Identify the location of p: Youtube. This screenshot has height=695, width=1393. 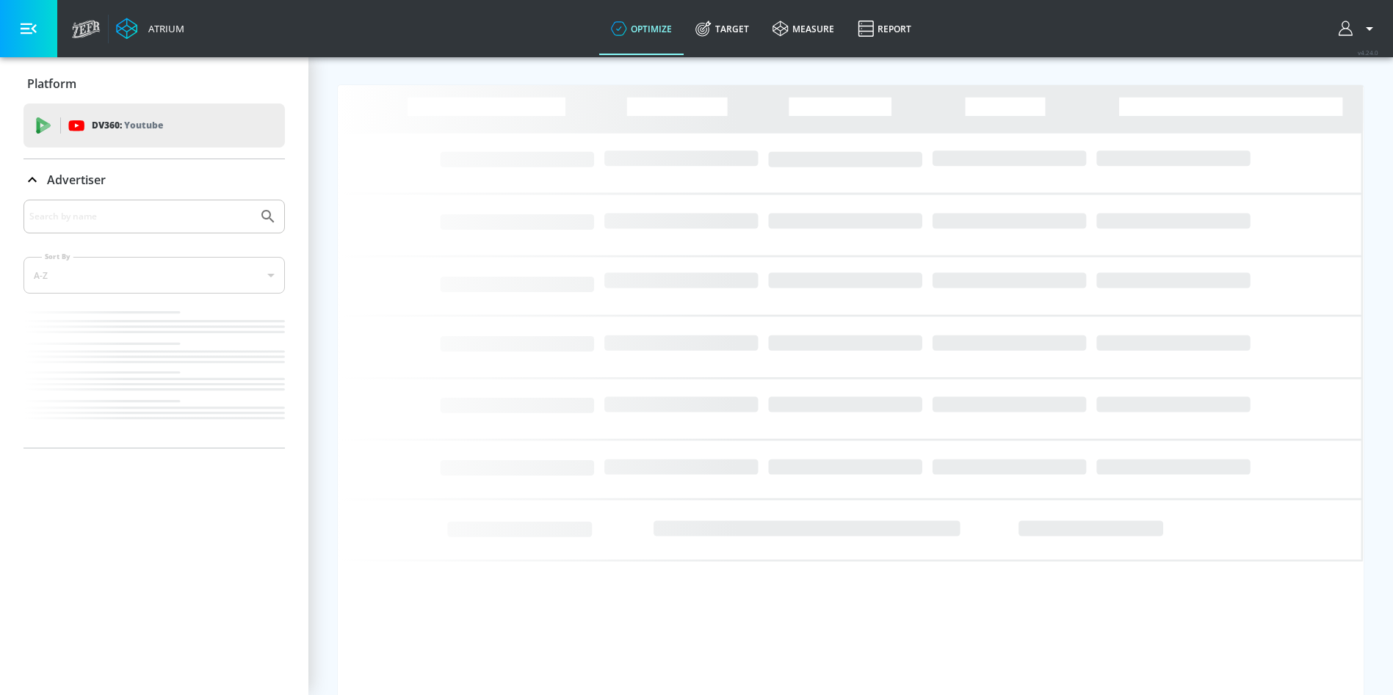
(143, 125).